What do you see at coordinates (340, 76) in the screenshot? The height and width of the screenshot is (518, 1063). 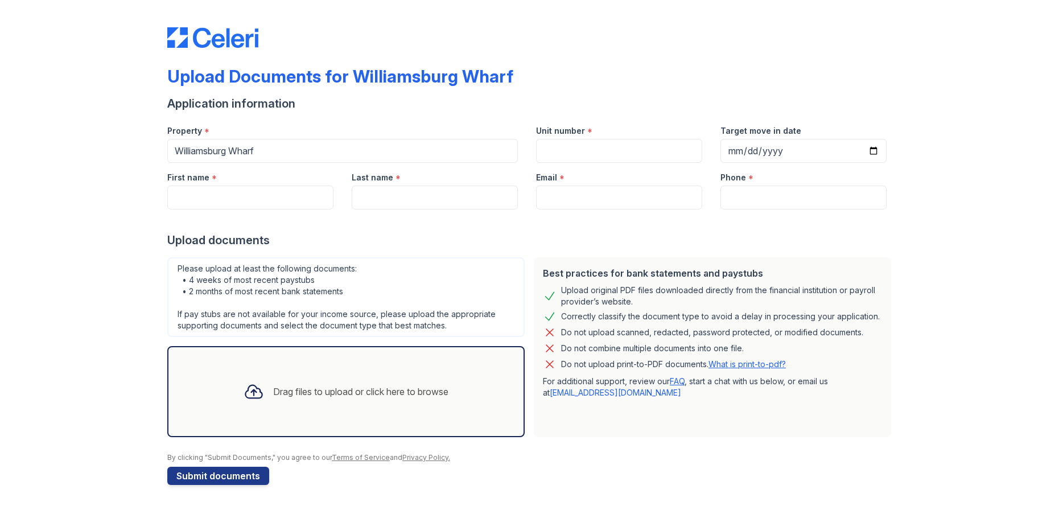 I see `div: Upload Documents for Williamsburg Wharf` at bounding box center [340, 76].